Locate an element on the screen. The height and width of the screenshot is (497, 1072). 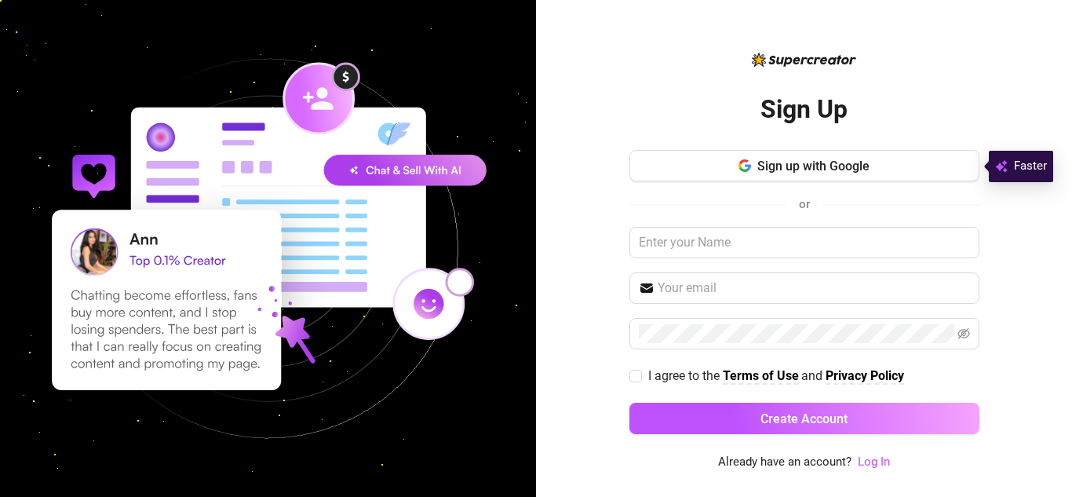
span: eye-invisible is located at coordinates (964, 334).